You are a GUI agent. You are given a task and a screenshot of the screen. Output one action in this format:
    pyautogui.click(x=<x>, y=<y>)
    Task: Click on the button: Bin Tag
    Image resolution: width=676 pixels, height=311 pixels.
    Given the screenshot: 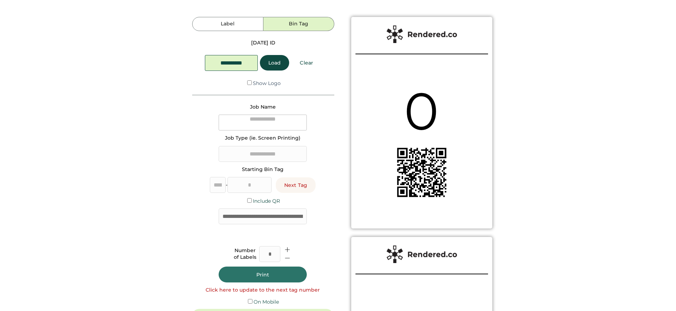 What is the action you would take?
    pyautogui.click(x=299, y=24)
    